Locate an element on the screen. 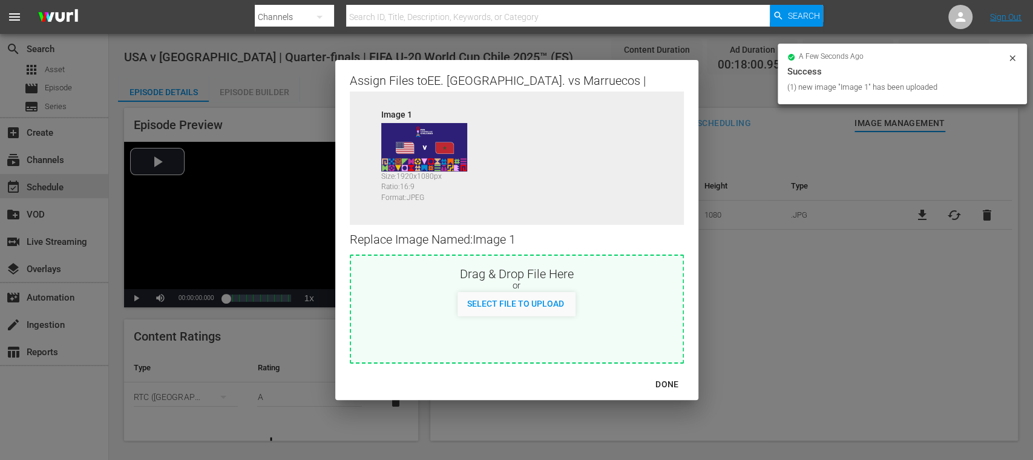 The width and height of the screenshot is (1033, 460). div: DONE is located at coordinates (667, 384).